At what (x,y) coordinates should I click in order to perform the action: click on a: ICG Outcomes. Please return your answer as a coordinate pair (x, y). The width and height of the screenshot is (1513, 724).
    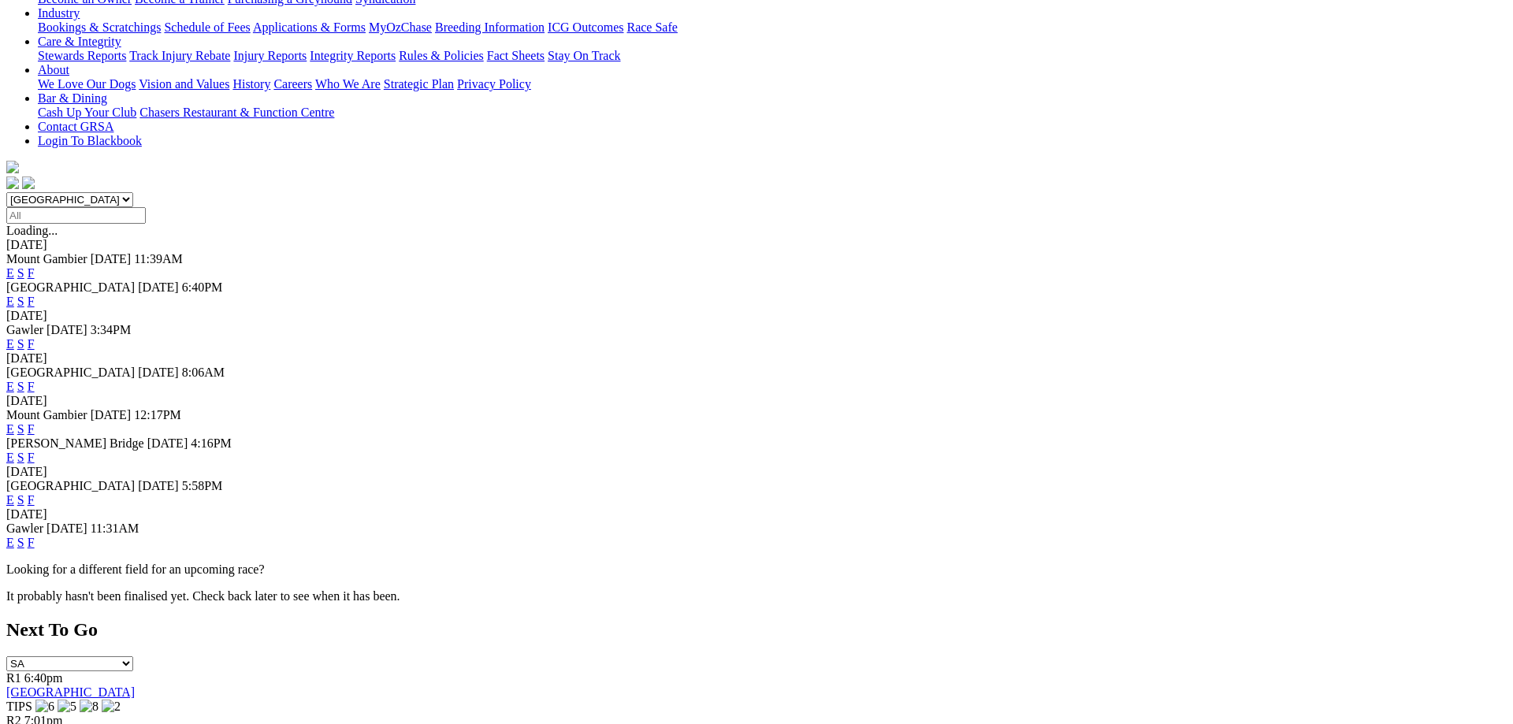
    Looking at the image, I should click on (586, 27).